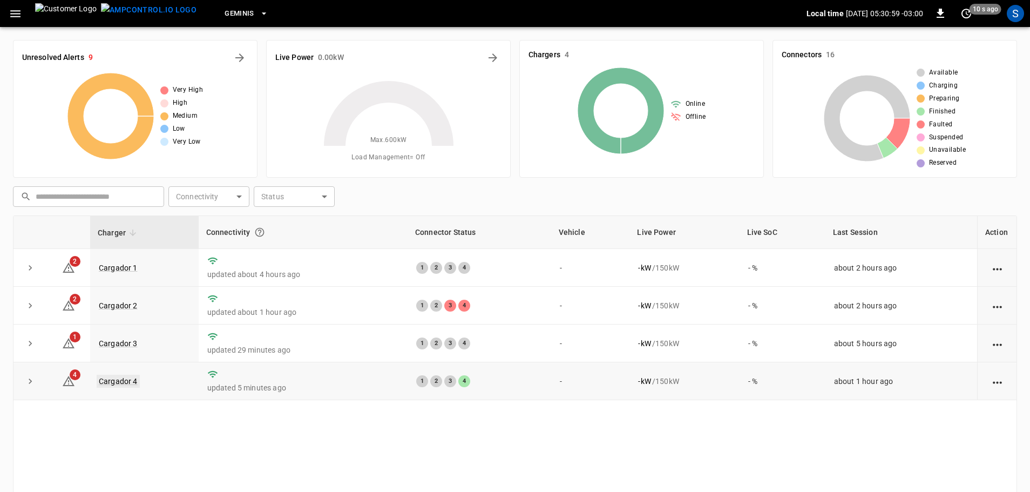  I want to click on h6: 0.00 kW, so click(331, 58).